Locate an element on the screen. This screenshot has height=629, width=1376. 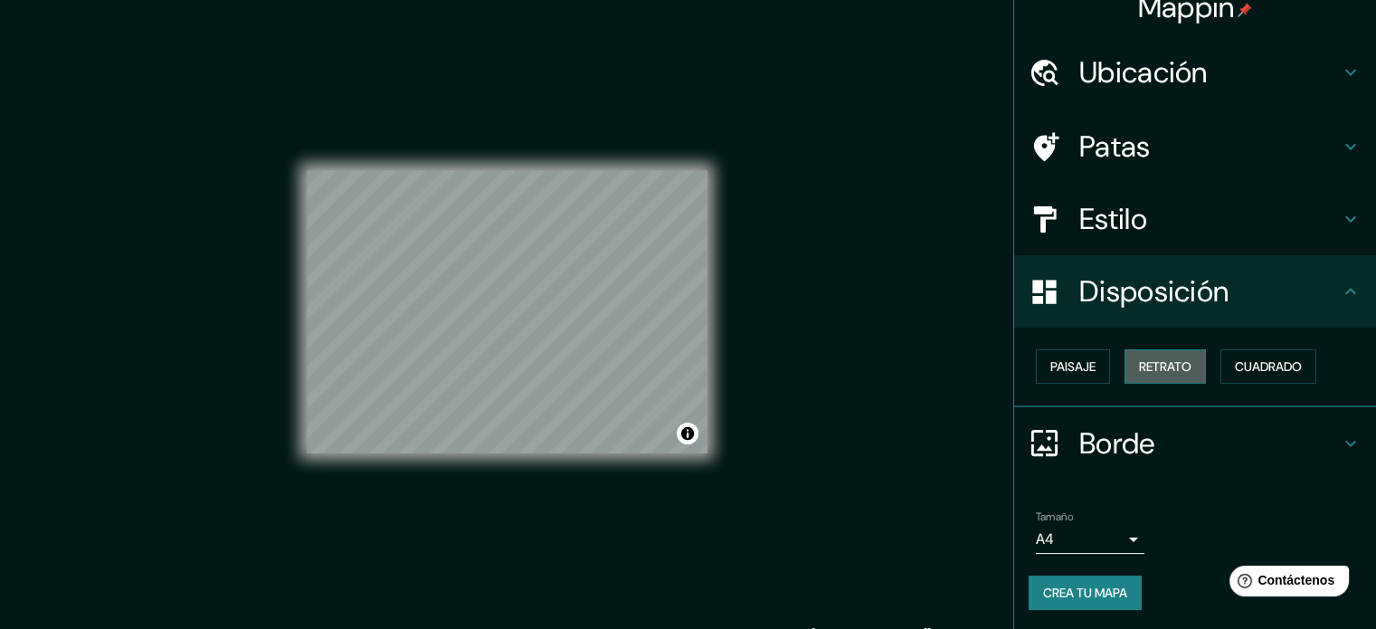
button: Paisaje is located at coordinates (1073, 366).